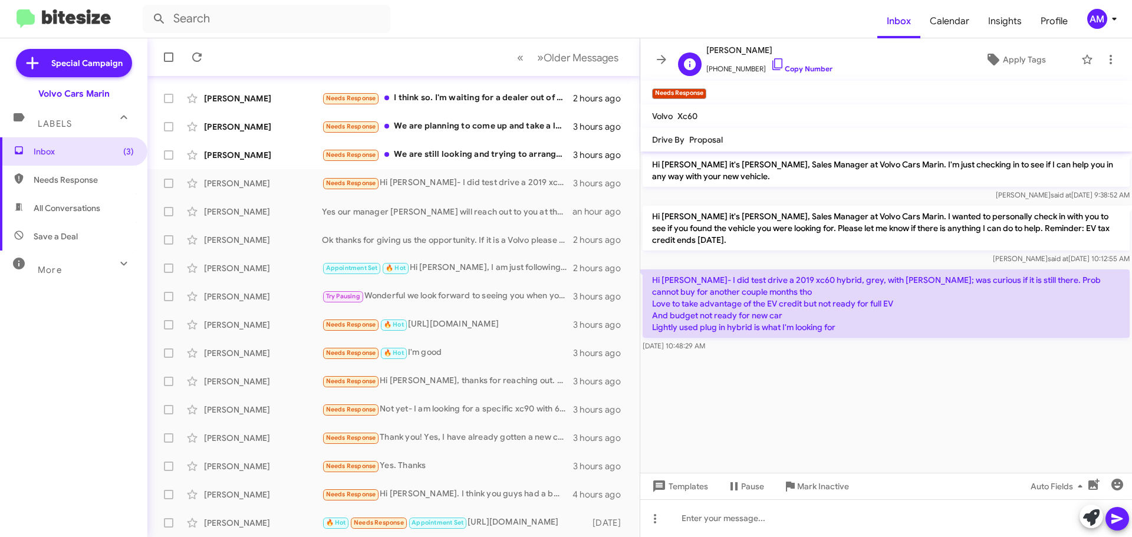 The height and width of the screenshot is (537, 1132). Describe the element at coordinates (55, 236) in the screenshot. I see `span: Save a Deal` at that location.